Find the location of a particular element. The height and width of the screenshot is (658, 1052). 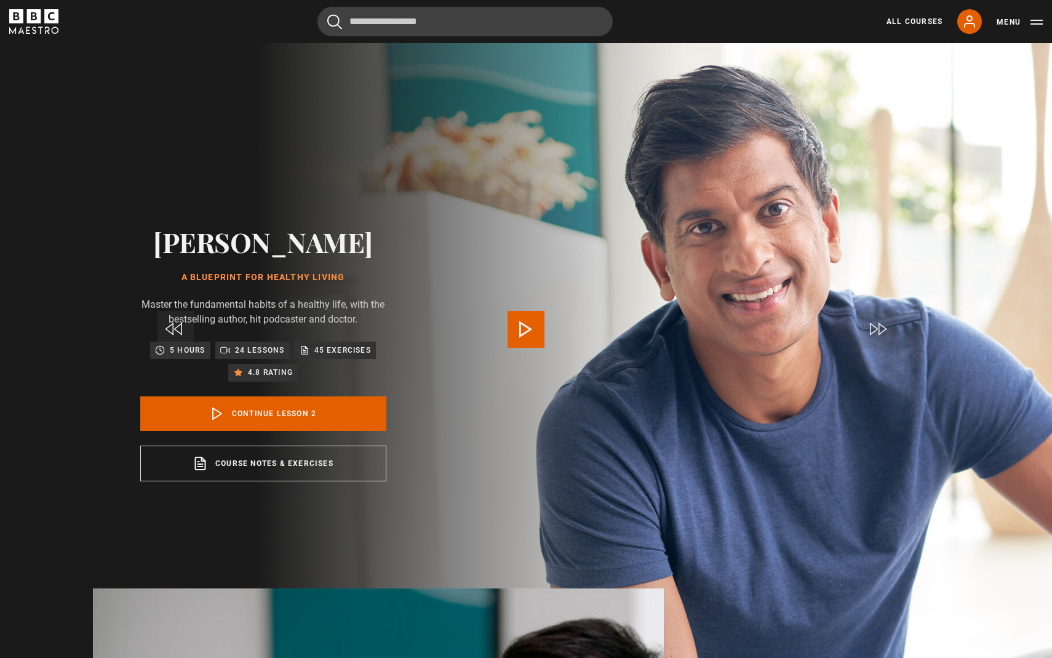

p: Master the fundamental habits of a healthy life, with the bestselling author, hit podcaster and d... is located at coordinates (263, 312).